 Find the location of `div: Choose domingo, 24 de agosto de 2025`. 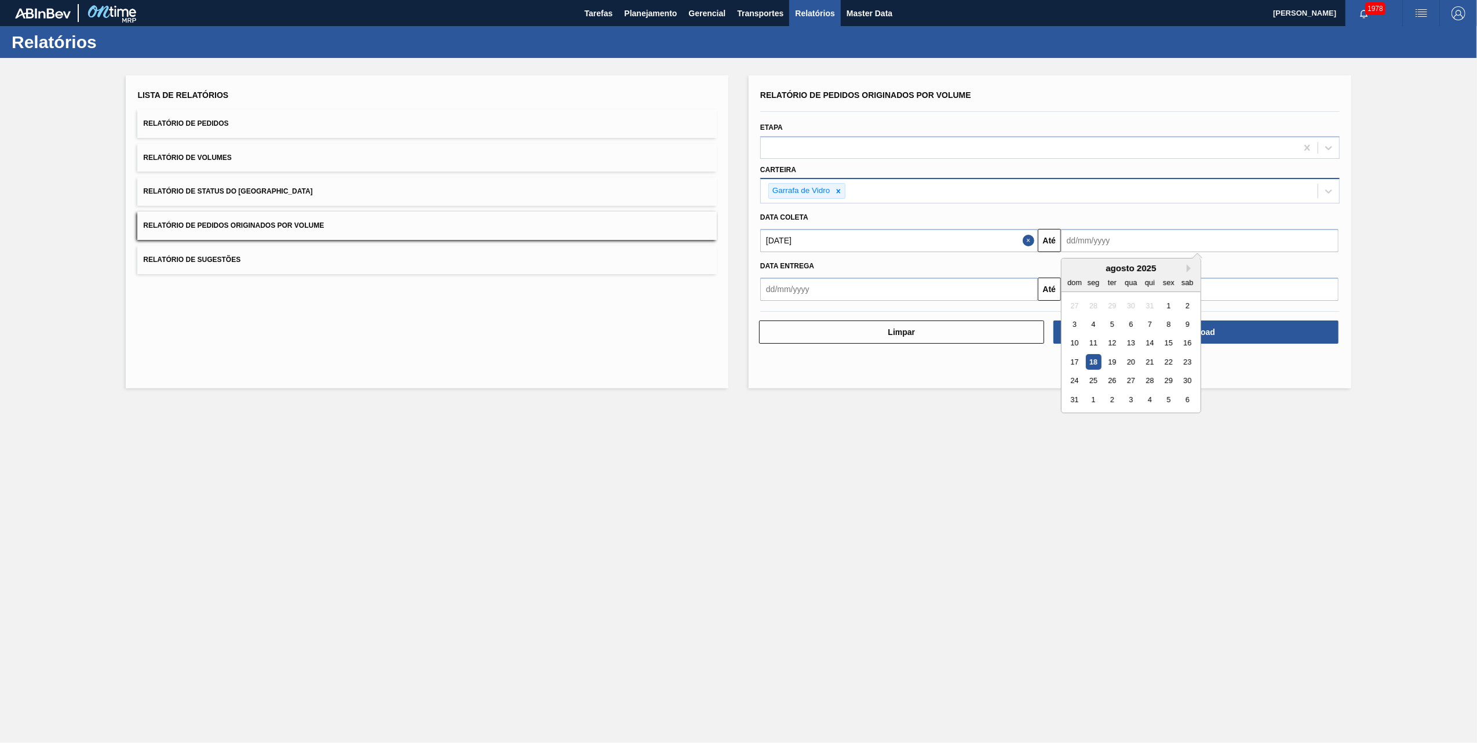

div: Choose domingo, 24 de agosto de 2025 is located at coordinates (1074, 381).